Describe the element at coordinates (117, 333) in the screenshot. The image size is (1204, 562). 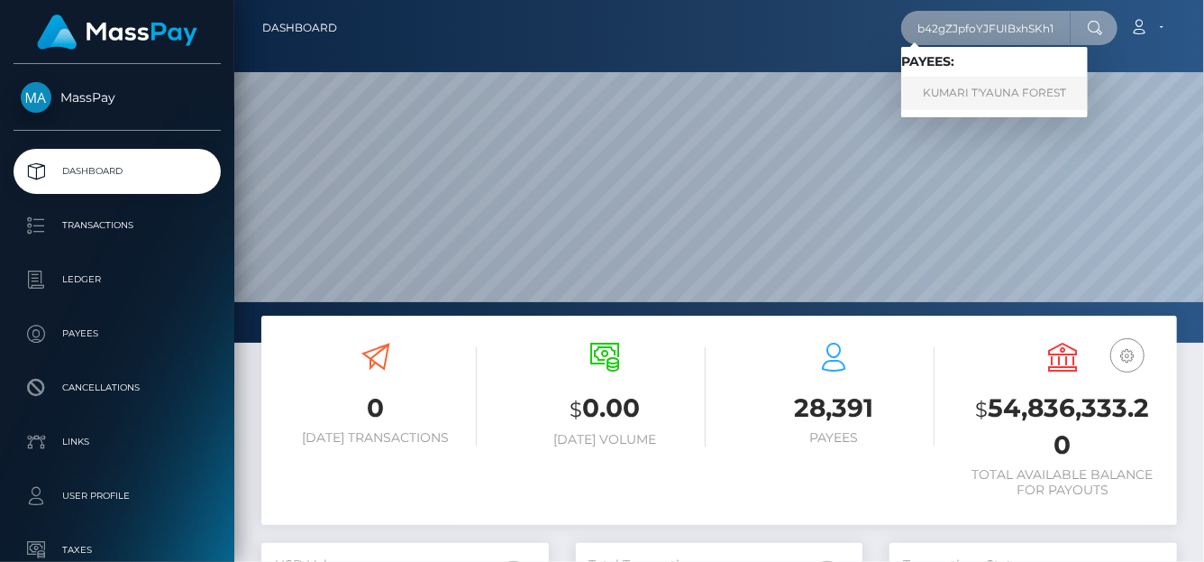
I see `p: Payees` at that location.